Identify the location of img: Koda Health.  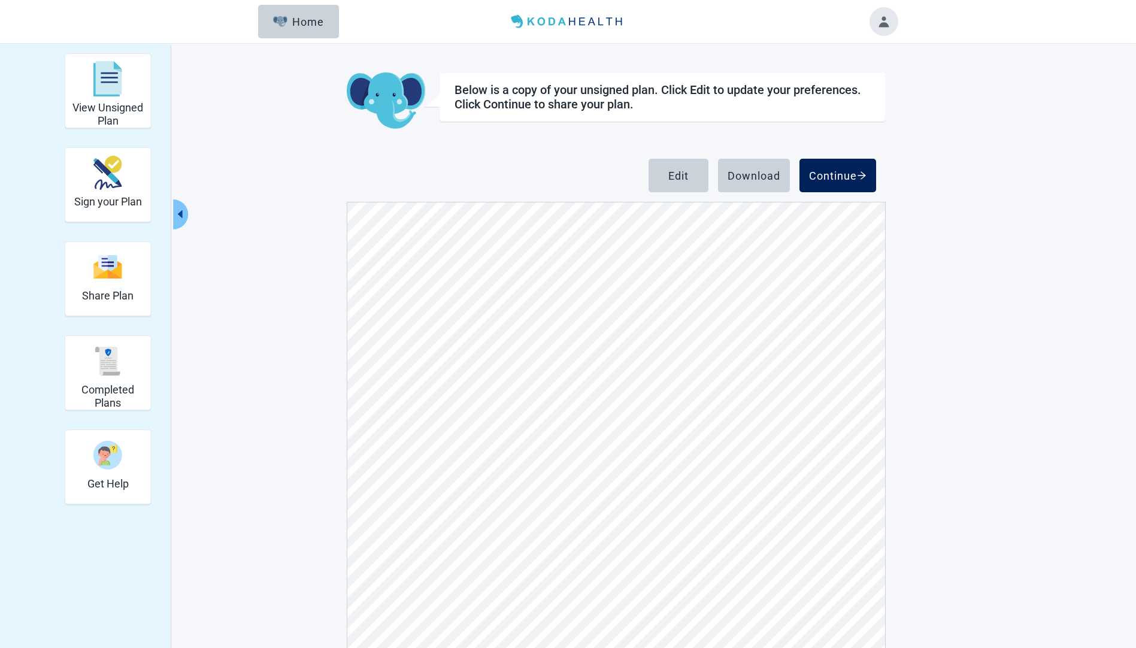
(568, 22).